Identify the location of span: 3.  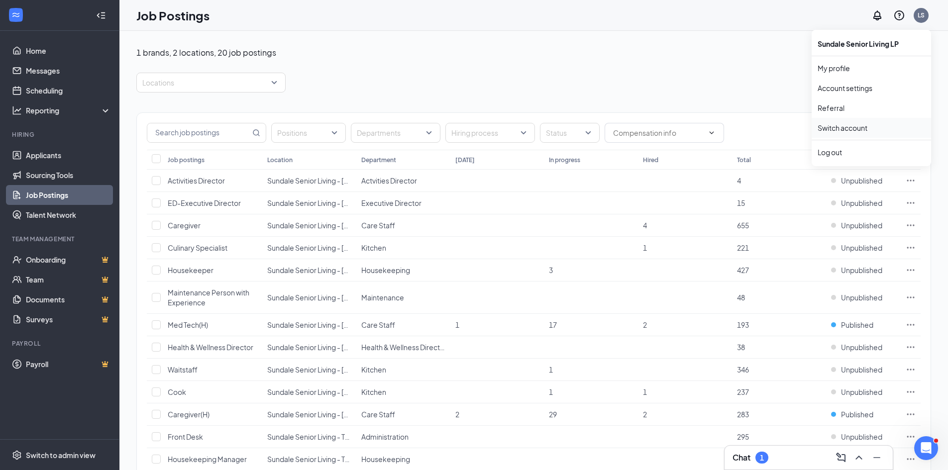
(551, 270).